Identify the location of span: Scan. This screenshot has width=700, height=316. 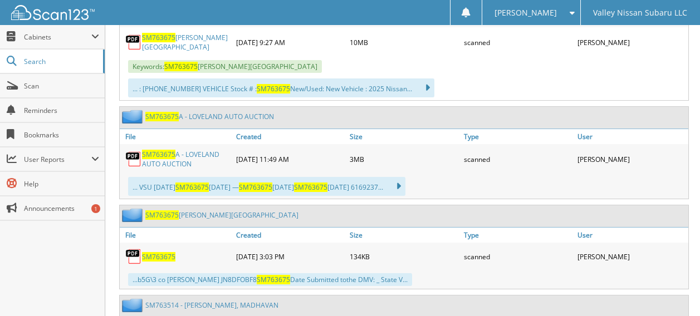
(61, 86).